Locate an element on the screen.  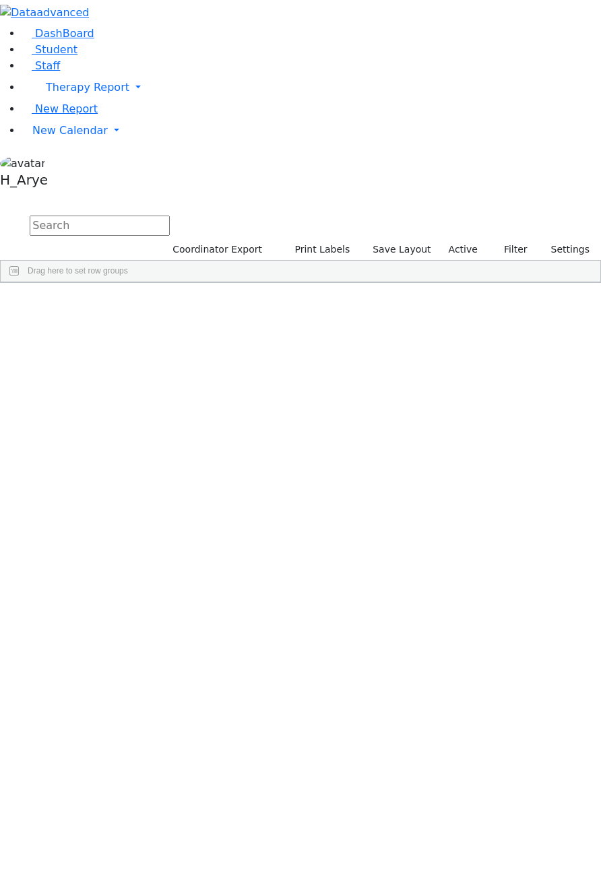
a: New Report is located at coordinates (59, 108).